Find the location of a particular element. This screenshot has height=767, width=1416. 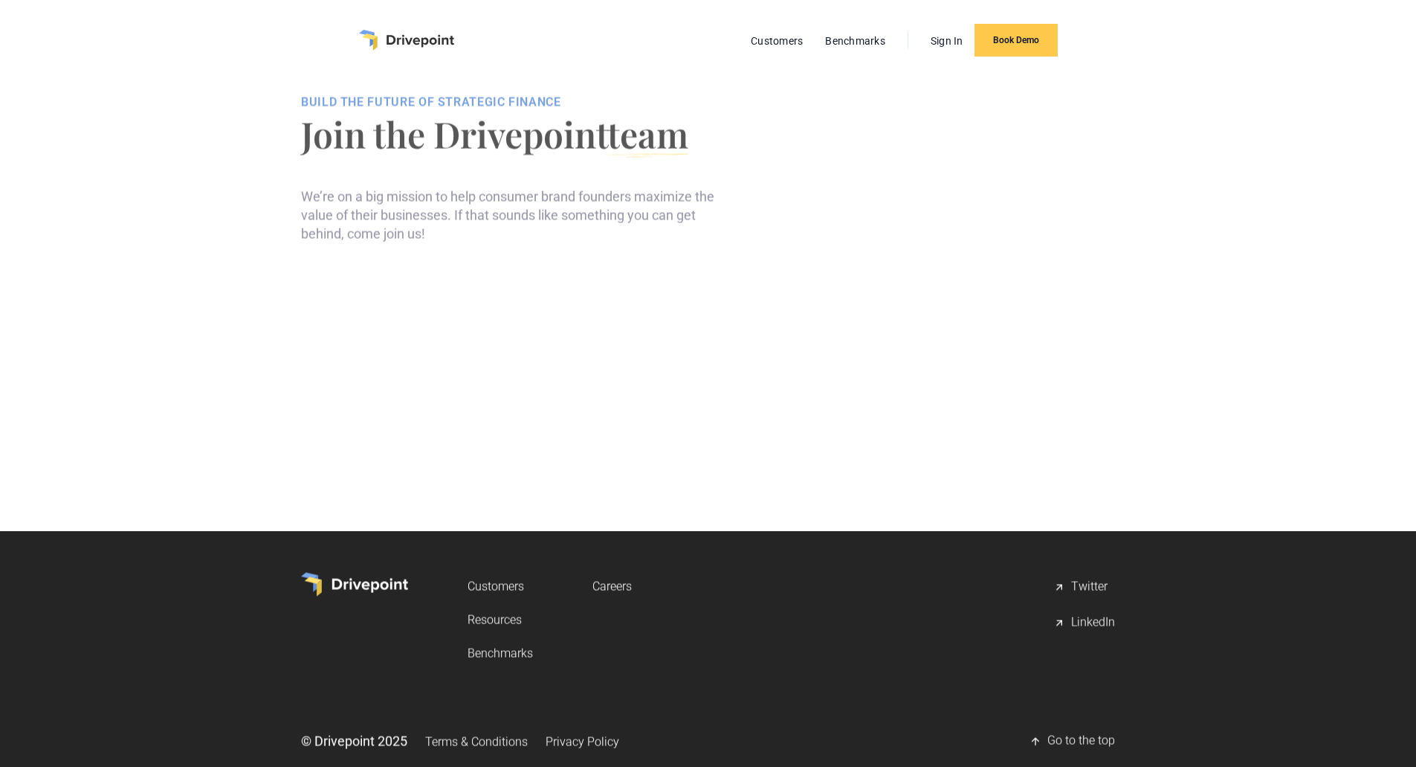

span: team is located at coordinates (648, 134).